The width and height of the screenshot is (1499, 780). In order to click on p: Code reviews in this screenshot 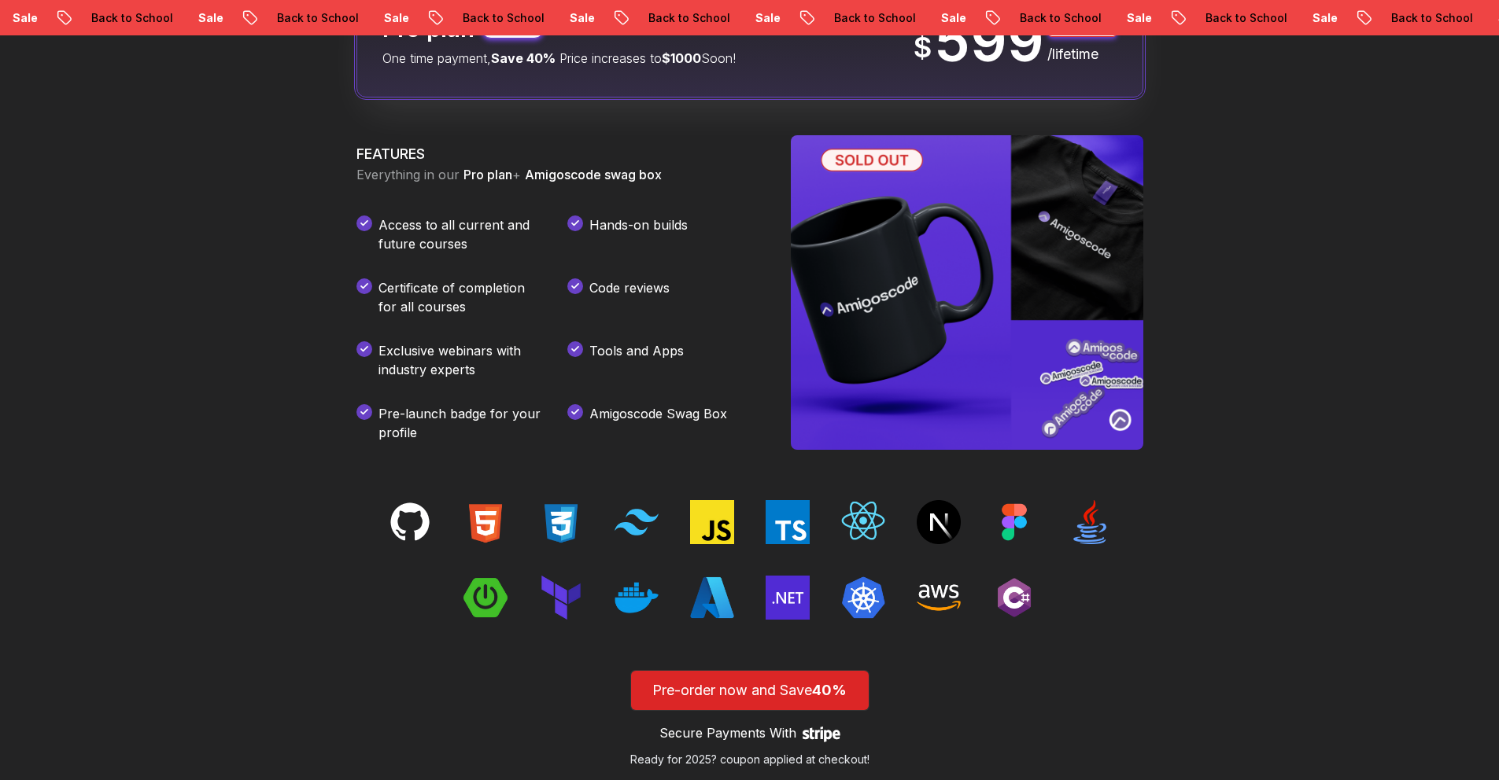, I will do `click(629, 297)`.